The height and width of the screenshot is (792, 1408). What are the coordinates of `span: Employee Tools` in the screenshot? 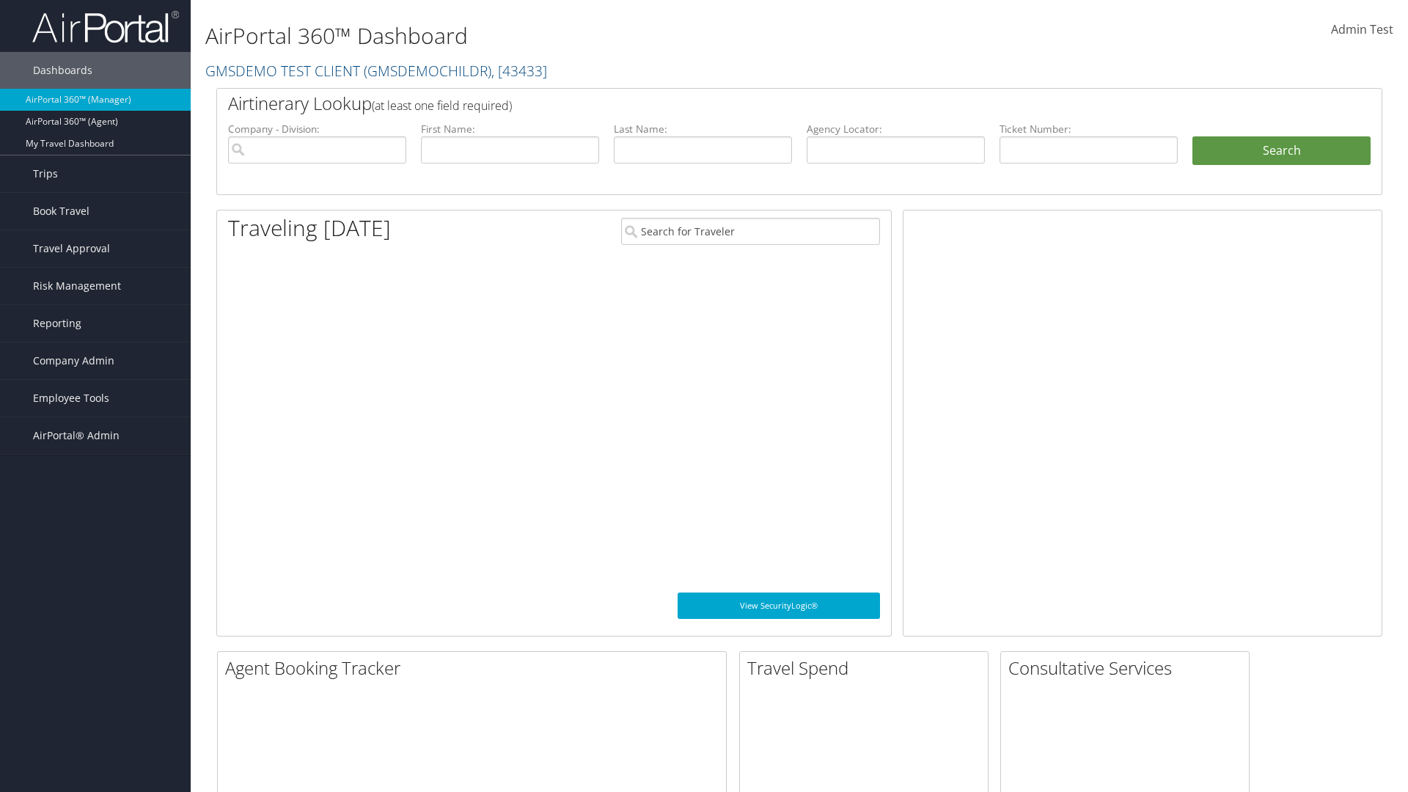 It's located at (71, 398).